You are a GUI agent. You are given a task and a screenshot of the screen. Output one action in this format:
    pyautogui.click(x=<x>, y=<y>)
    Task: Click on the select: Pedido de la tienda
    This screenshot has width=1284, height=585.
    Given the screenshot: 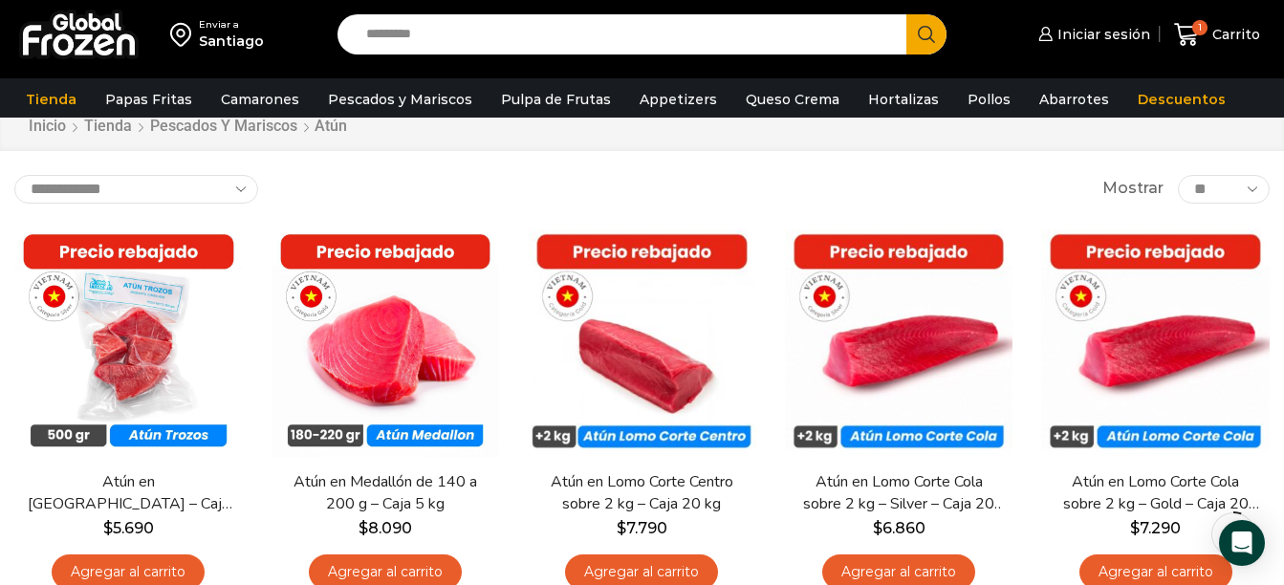 What is the action you would take?
    pyautogui.click(x=136, y=189)
    